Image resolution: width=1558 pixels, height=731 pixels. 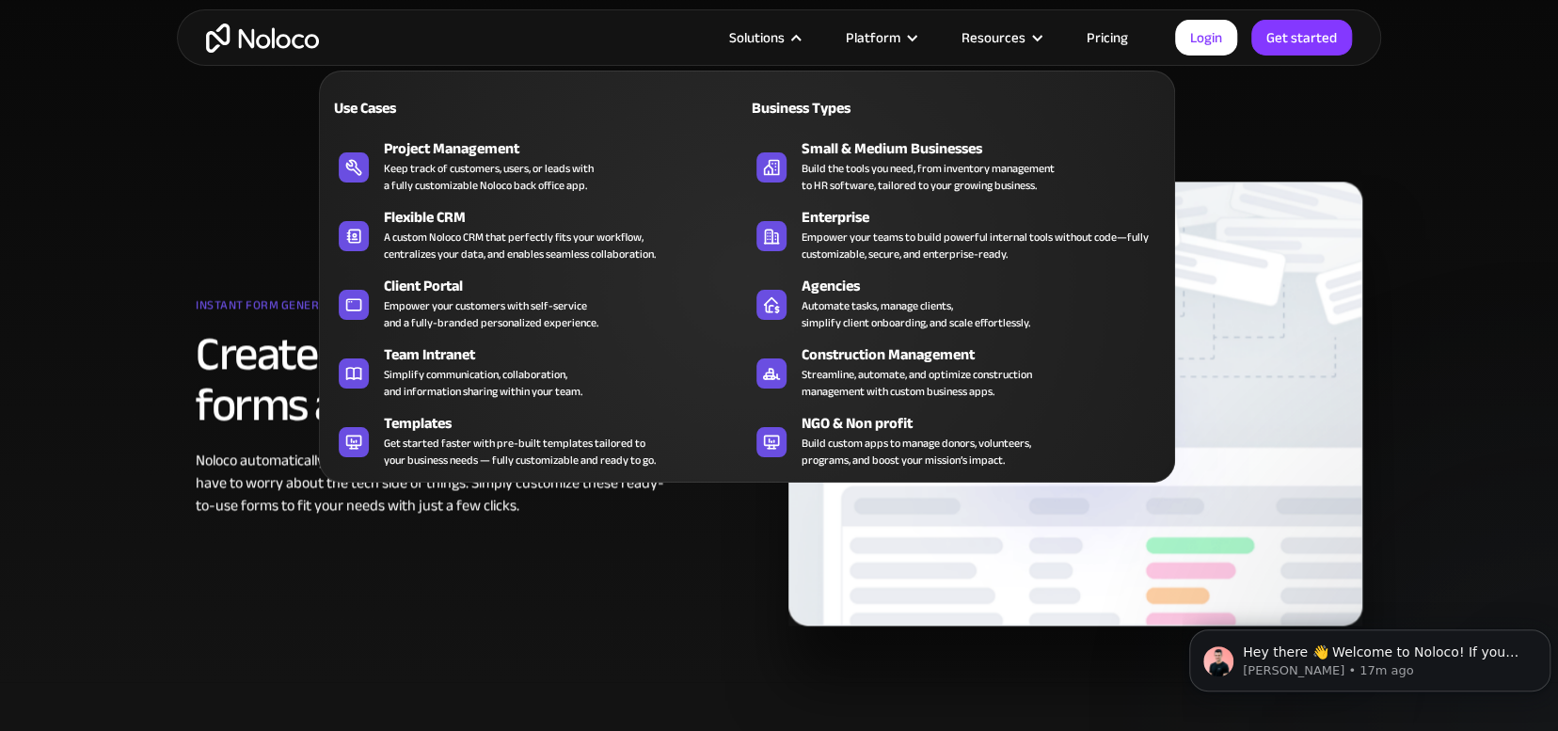 What do you see at coordinates (538, 166) in the screenshot?
I see `a: Project ManagementKeep track of customers, users, or leads witha fully customizable Noloco back o...` at bounding box center [538, 166].